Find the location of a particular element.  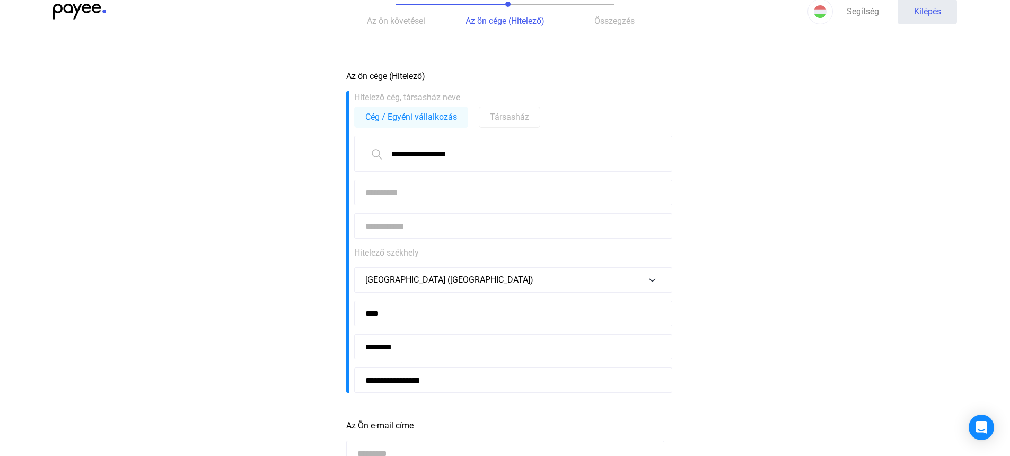

img: kedvezményezett-logó is located at coordinates (80, 12).